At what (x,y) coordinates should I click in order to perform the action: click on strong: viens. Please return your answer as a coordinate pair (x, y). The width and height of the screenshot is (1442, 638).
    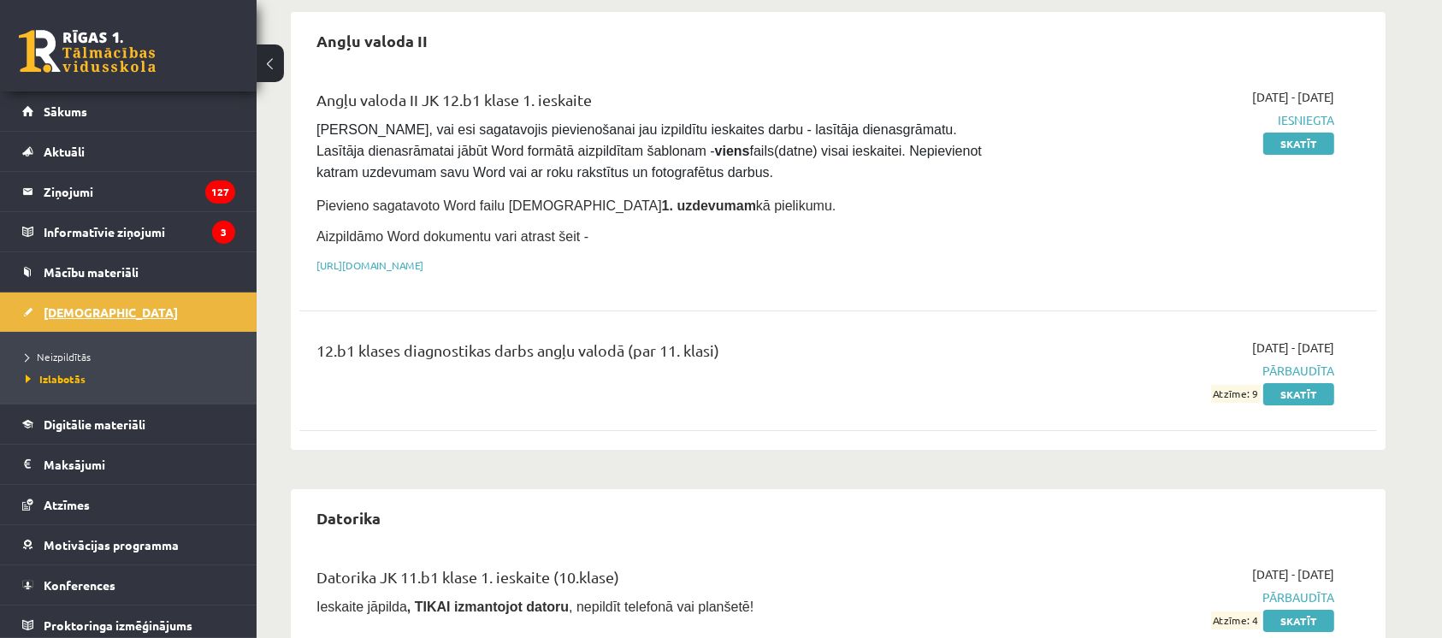
    Looking at the image, I should click on (732, 150).